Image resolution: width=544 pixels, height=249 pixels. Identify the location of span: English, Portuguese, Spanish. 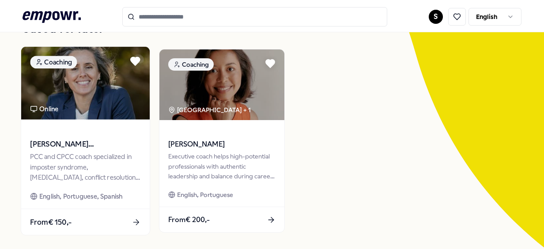
(81, 196).